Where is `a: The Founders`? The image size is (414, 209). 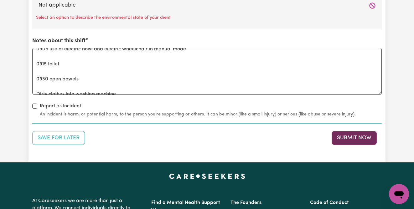
a: The Founders is located at coordinates (246, 203).